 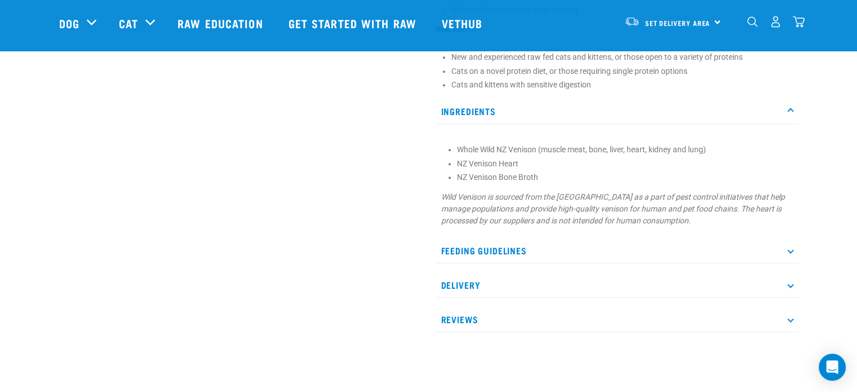 What do you see at coordinates (617, 250) in the screenshot?
I see `p: Feeding Guidelines` at bounding box center [617, 250].